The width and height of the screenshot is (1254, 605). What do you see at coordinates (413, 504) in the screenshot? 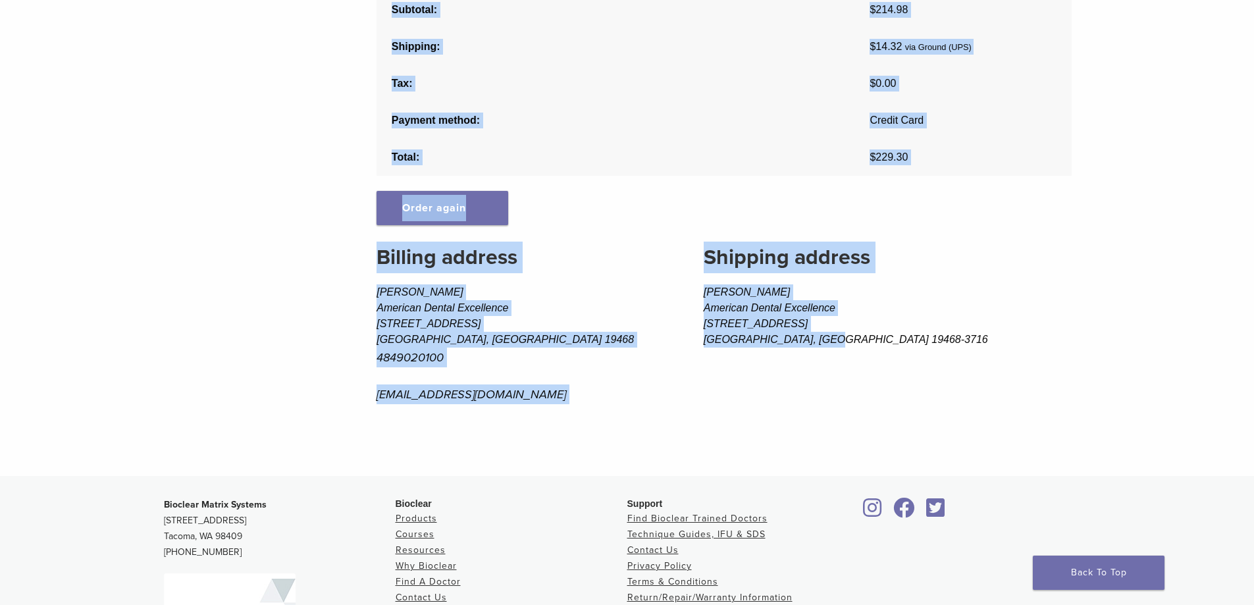
I see `span: Bioclear` at bounding box center [413, 504].